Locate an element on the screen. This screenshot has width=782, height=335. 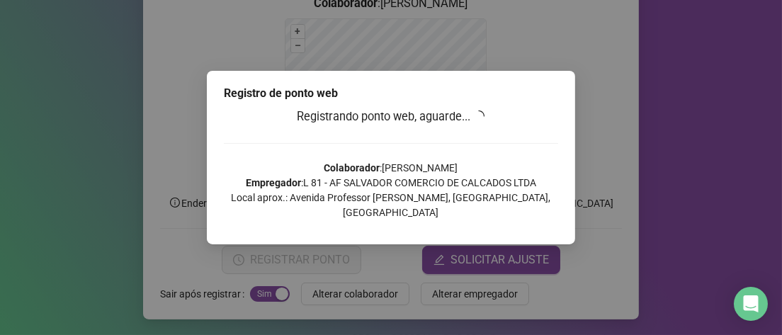
div: Open Intercom Messenger is located at coordinates (751, 304).